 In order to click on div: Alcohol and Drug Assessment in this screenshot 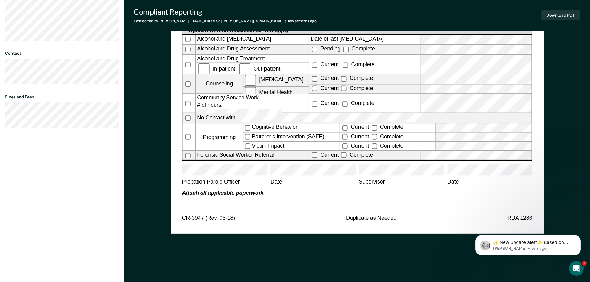, I will do `click(252, 50)`.